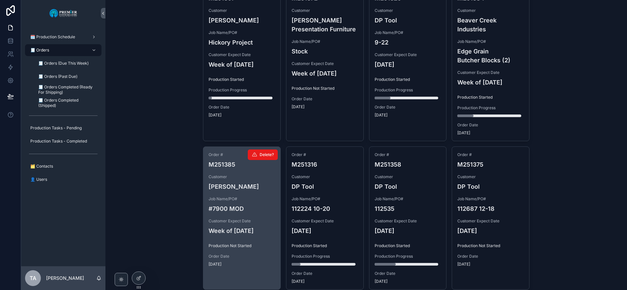 The height and width of the screenshot is (290, 627). What do you see at coordinates (325, 164) in the screenshot?
I see `h4: M251316` at bounding box center [325, 164].